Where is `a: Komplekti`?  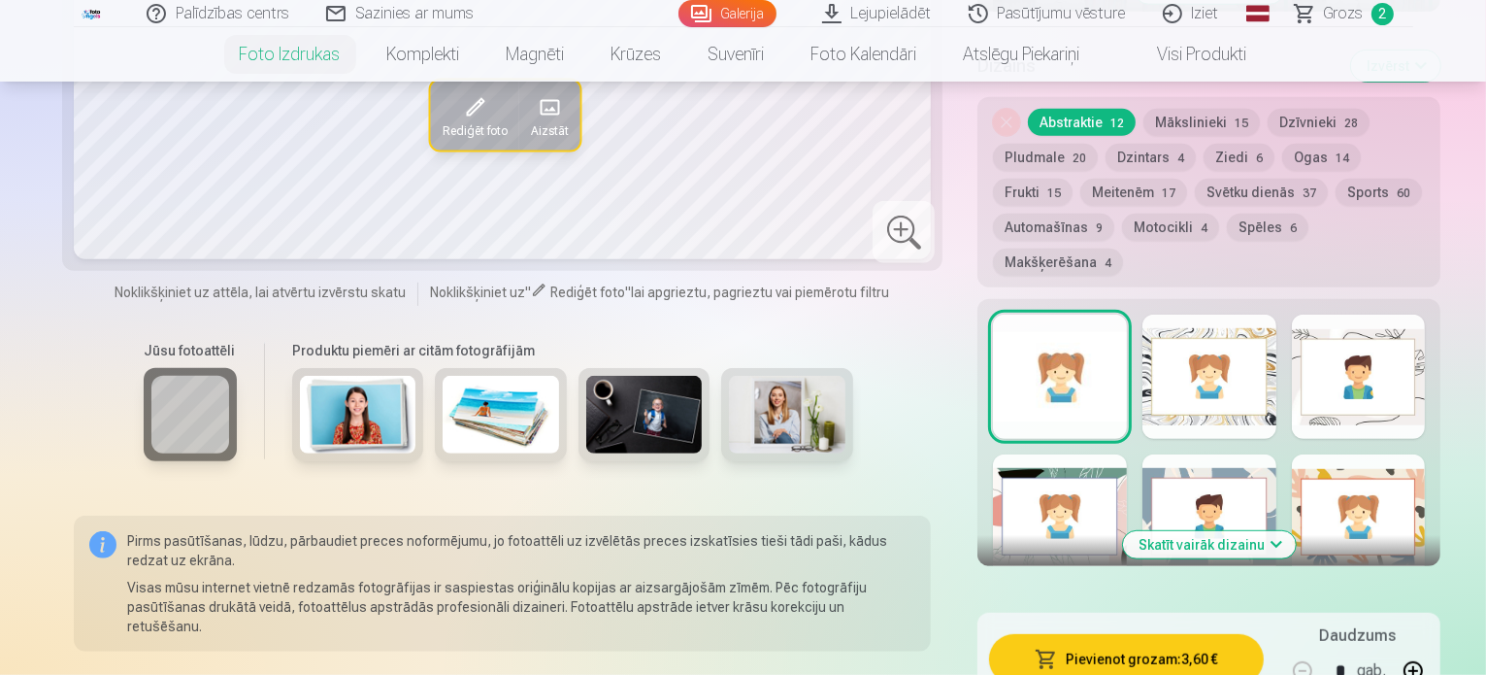 a: Komplekti is located at coordinates (423, 54).